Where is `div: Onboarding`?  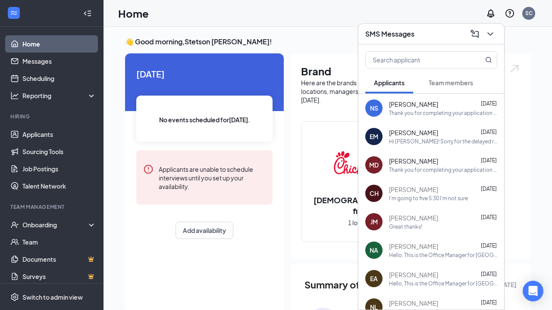 div: Onboarding is located at coordinates (56, 225).